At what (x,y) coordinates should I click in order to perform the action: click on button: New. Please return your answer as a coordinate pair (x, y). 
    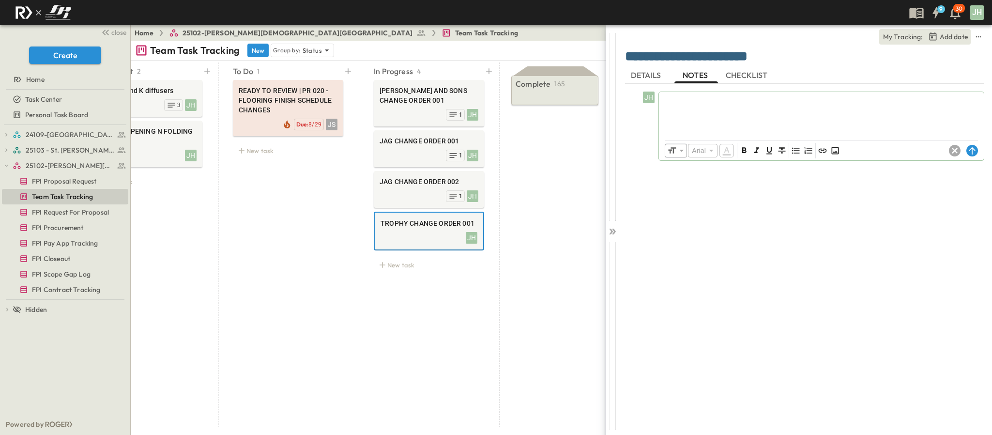
    Looking at the image, I should click on (258, 50).